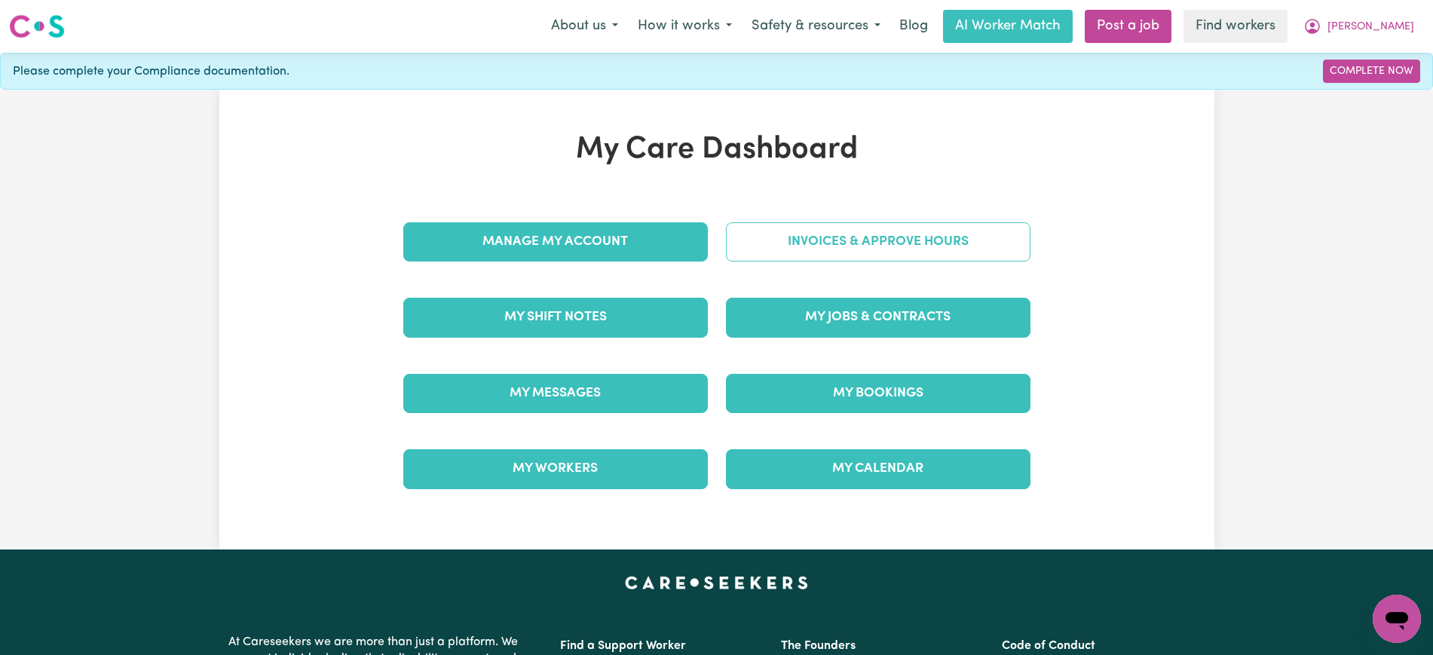 The width and height of the screenshot is (1433, 655). Describe the element at coordinates (684, 26) in the screenshot. I see `button: How it works` at that location.